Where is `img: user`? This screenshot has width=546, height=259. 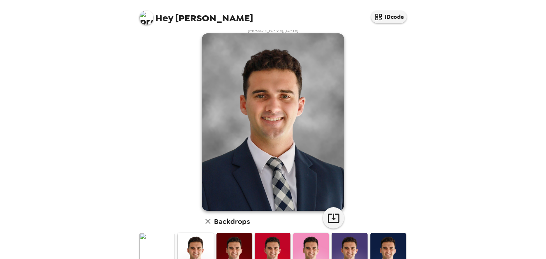
img: user is located at coordinates (273, 122).